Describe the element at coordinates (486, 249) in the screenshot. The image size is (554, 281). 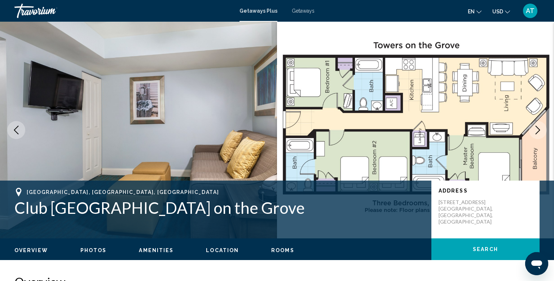
I see `span: Search` at that location.